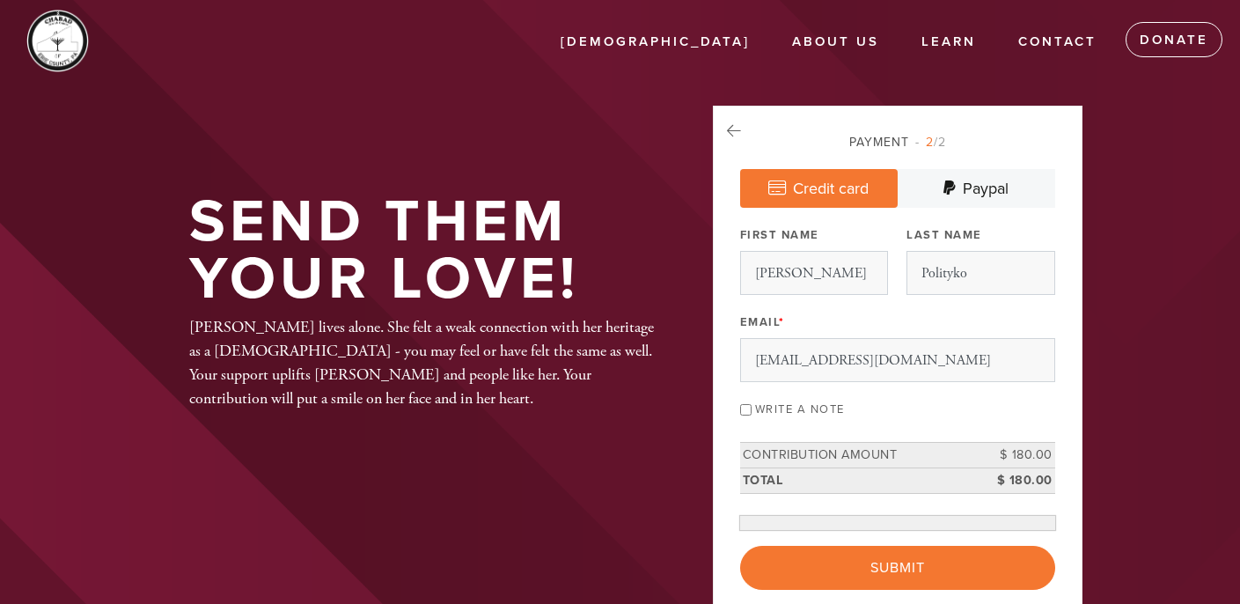 This screenshot has height=604, width=1240. What do you see at coordinates (858, 455) in the screenshot?
I see `td: Contribution Amount` at bounding box center [858, 455].